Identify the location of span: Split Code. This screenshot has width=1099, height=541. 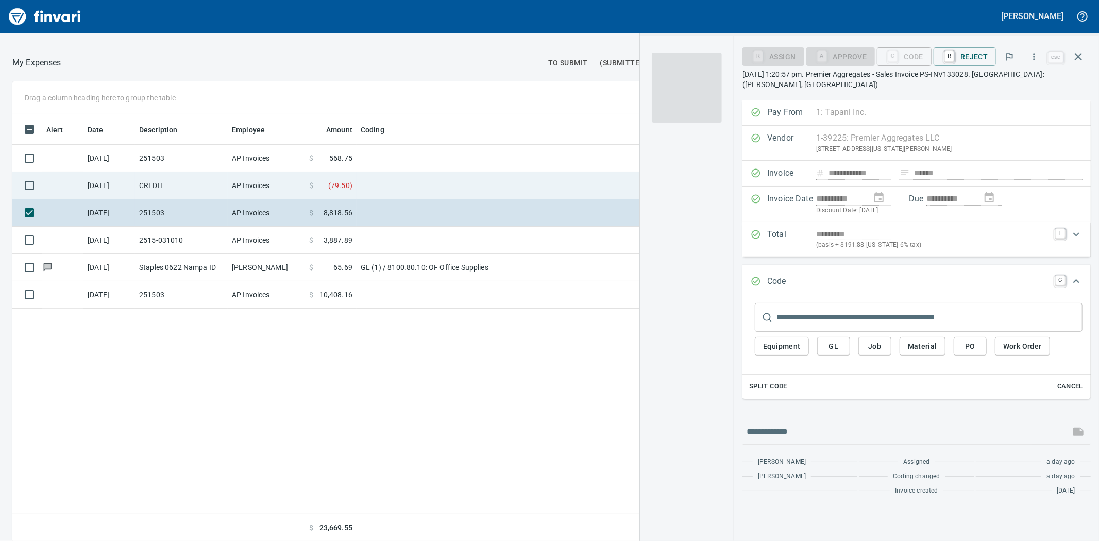
(768, 386).